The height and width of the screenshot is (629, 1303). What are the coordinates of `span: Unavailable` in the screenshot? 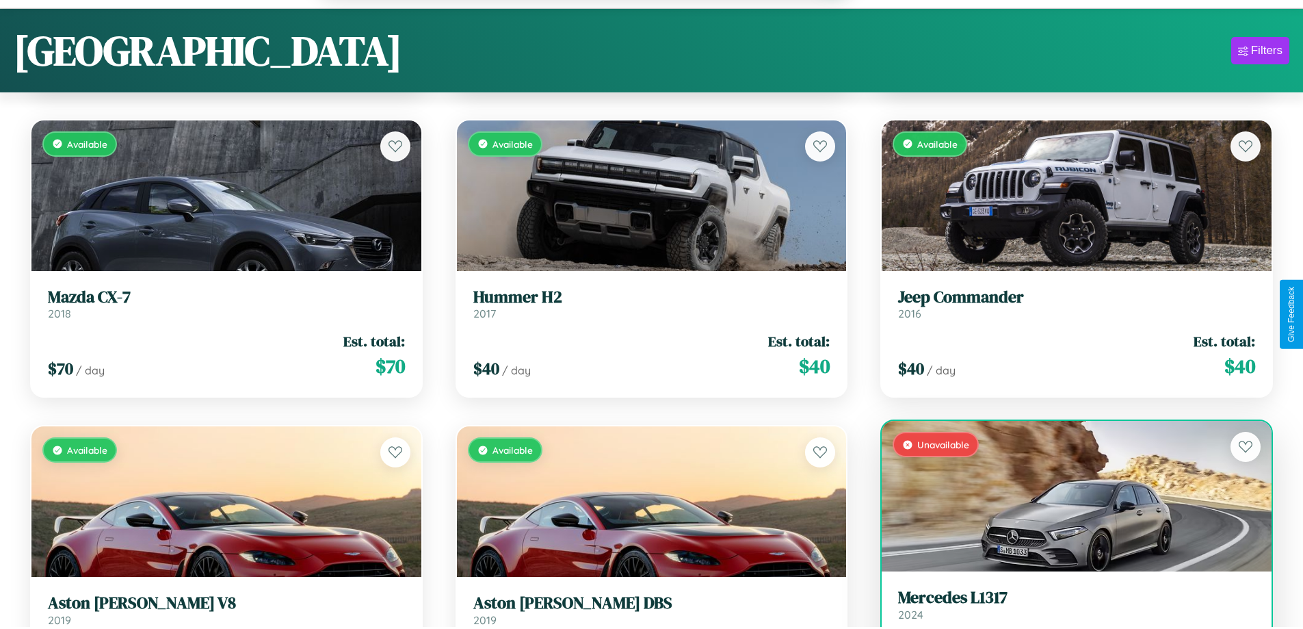 It's located at (943, 444).